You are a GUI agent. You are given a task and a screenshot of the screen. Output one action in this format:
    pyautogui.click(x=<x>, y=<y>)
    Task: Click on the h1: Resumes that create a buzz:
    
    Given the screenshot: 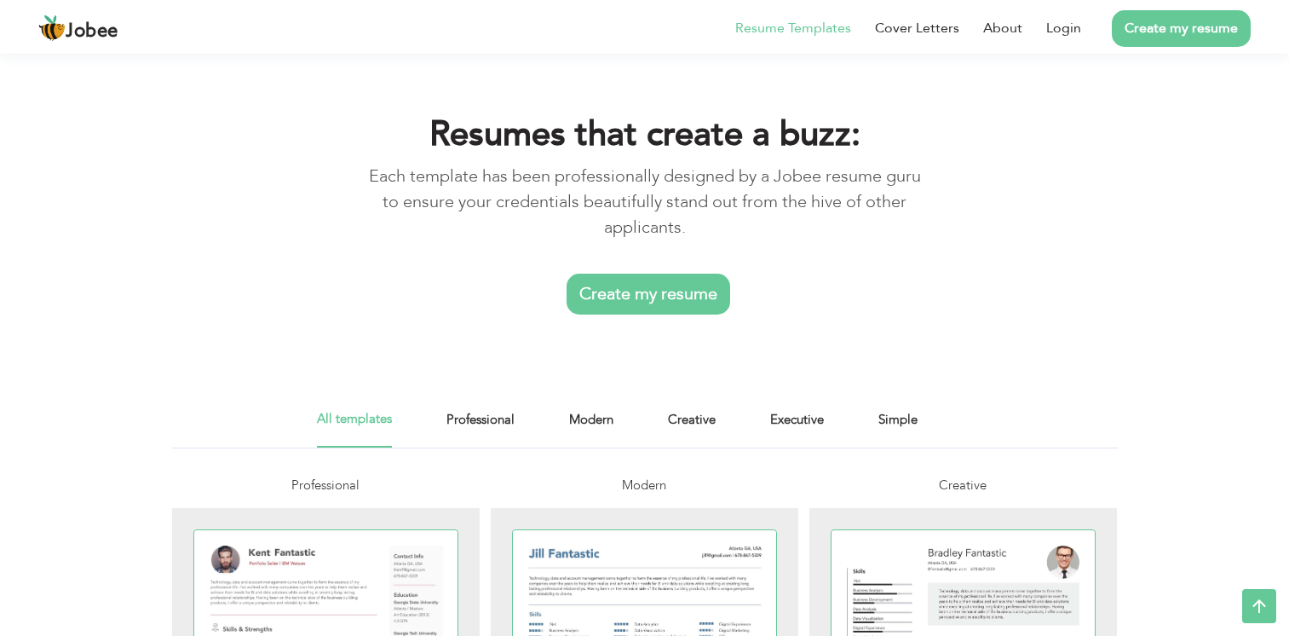 What is the action you would take?
    pyautogui.click(x=644, y=135)
    